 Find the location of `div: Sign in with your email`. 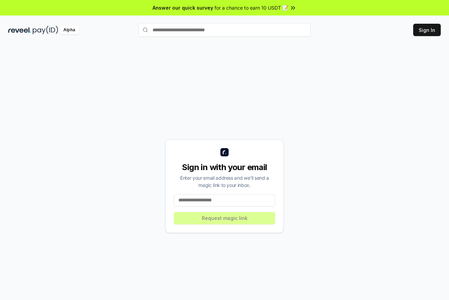

div: Sign in with your email is located at coordinates (224, 168).